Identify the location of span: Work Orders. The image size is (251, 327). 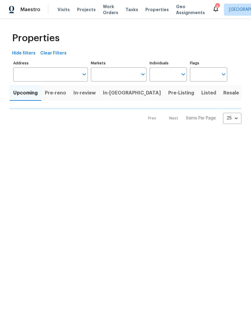
(110, 10).